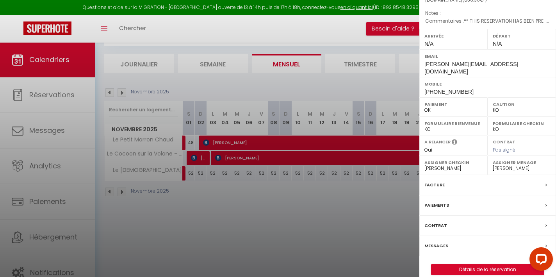  Describe the element at coordinates (488, 13) in the screenshot. I see `p: Notes :` at that location.